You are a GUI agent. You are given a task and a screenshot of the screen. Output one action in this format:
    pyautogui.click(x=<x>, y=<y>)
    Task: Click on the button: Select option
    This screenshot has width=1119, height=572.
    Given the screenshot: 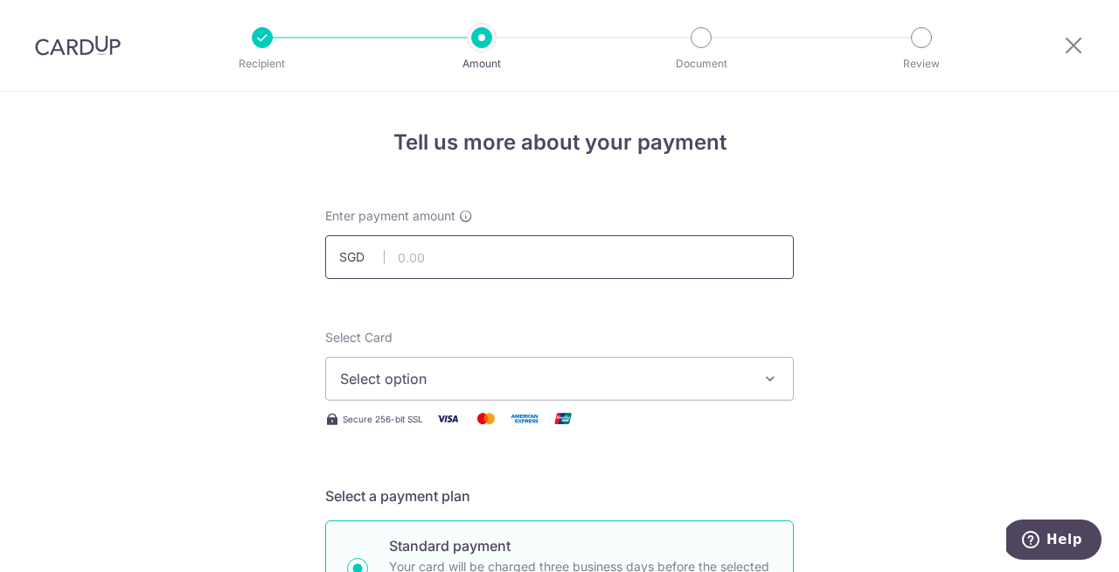 What is the action you would take?
    pyautogui.click(x=560, y=379)
    